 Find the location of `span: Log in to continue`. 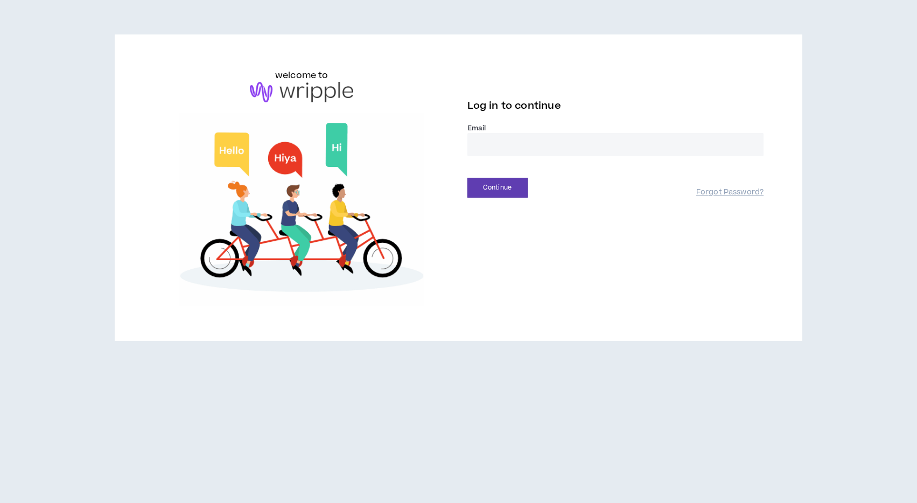

span: Log in to continue is located at coordinates (514, 106).